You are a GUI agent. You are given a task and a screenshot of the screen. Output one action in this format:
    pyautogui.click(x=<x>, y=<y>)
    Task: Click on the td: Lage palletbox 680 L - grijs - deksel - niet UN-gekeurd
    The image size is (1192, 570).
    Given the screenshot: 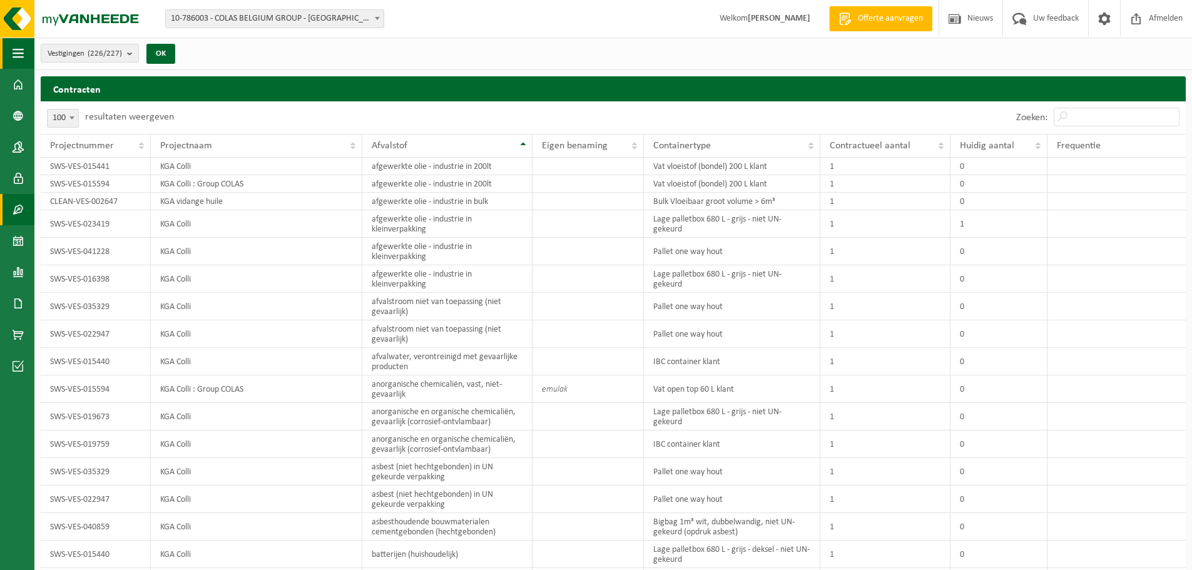 What is the action you would take?
    pyautogui.click(x=732, y=554)
    